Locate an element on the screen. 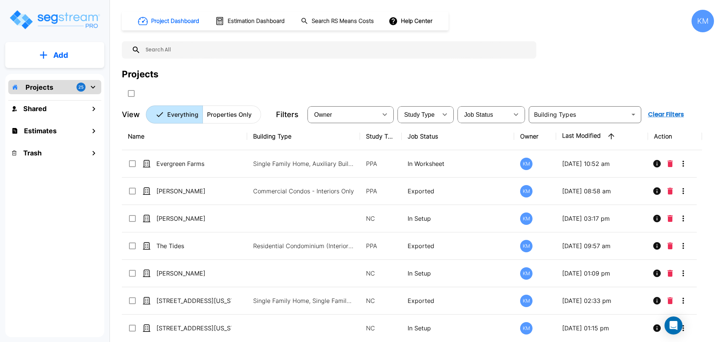 The image size is (720, 342). h1: Project Dashboard is located at coordinates (175, 21).